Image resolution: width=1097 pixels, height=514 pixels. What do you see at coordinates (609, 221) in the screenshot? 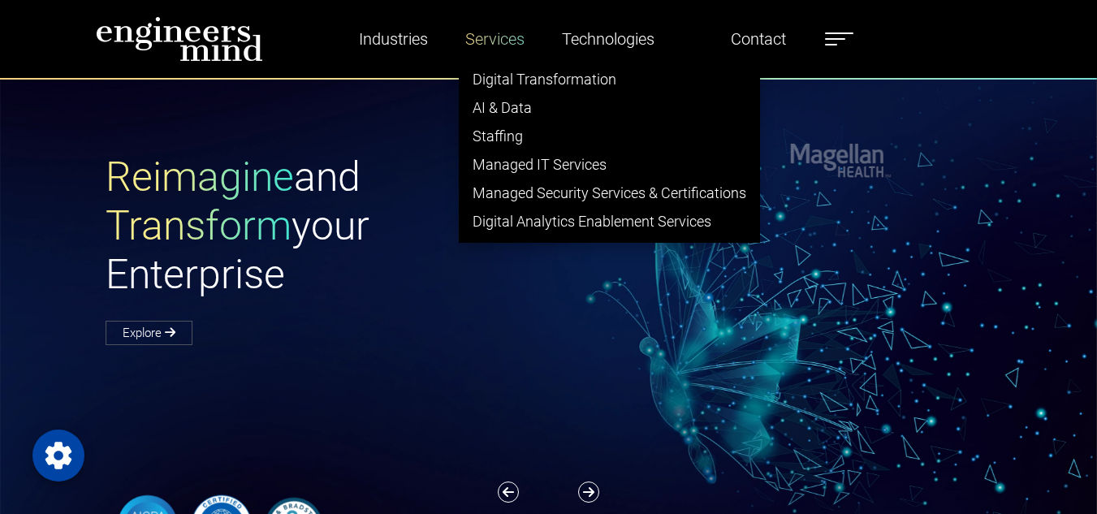
I see `a: Digital Analytics Enablement Services` at bounding box center [609, 221].